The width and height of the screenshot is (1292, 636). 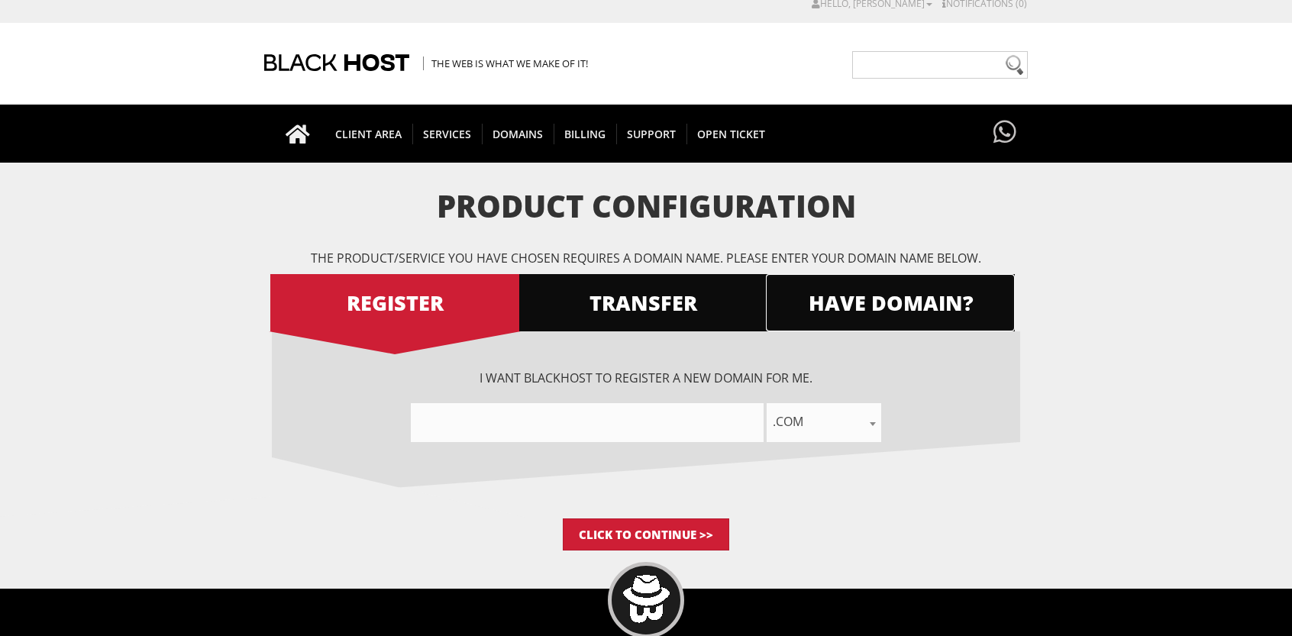 What do you see at coordinates (890, 302) in the screenshot?
I see `span: HAVE DOMAIN?` at bounding box center [890, 302].